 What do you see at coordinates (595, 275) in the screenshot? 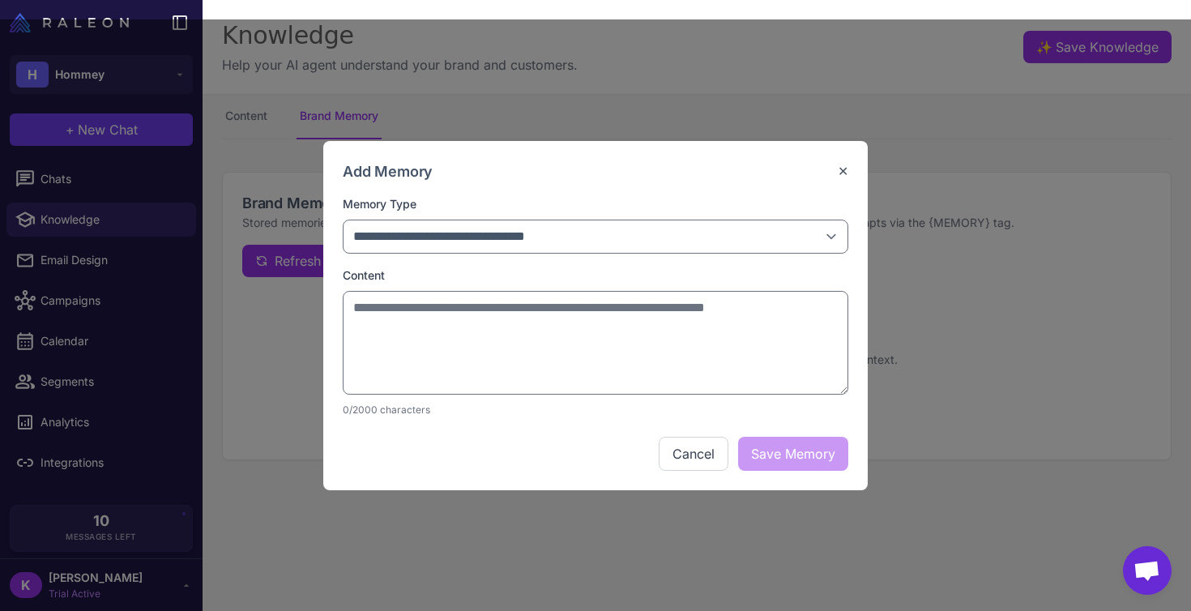
I see `label: Content` at bounding box center [595, 275].